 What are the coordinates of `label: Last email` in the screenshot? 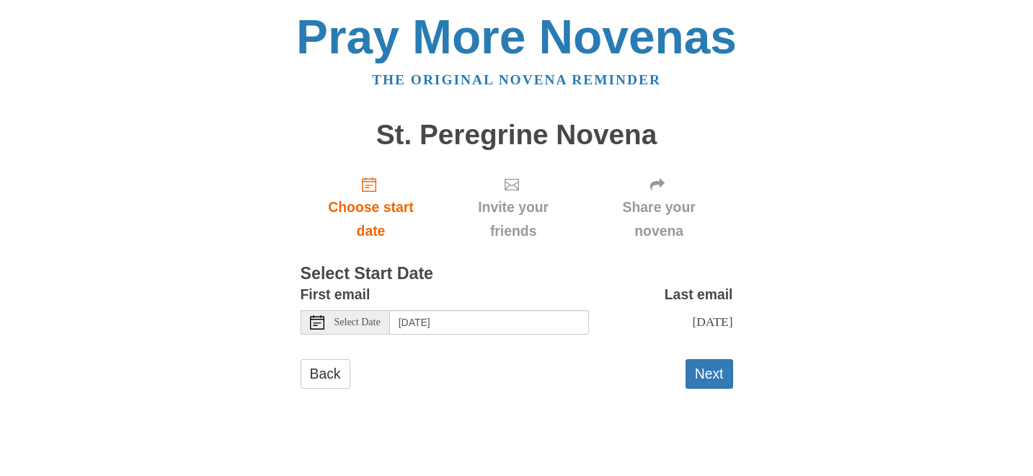 It's located at (698, 294).